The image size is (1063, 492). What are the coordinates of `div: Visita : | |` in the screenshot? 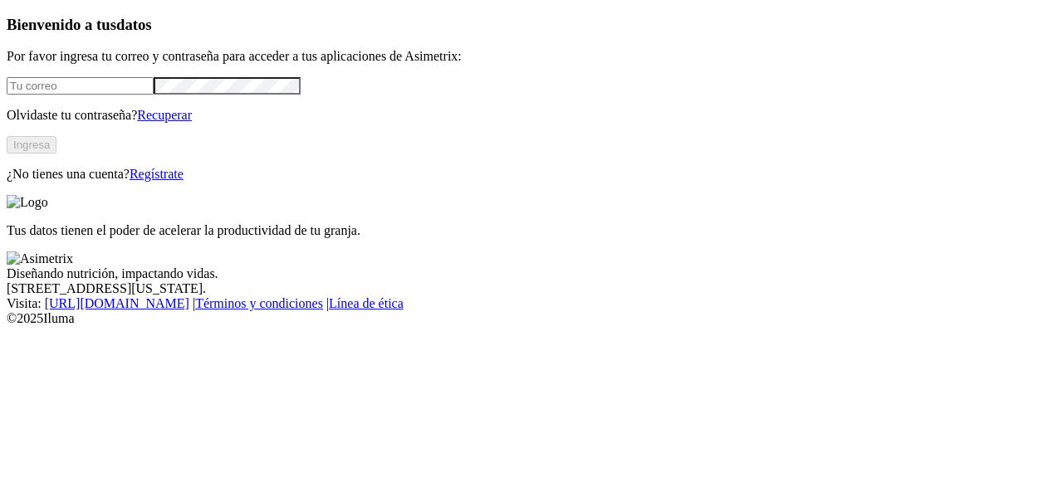 It's located at (531, 304).